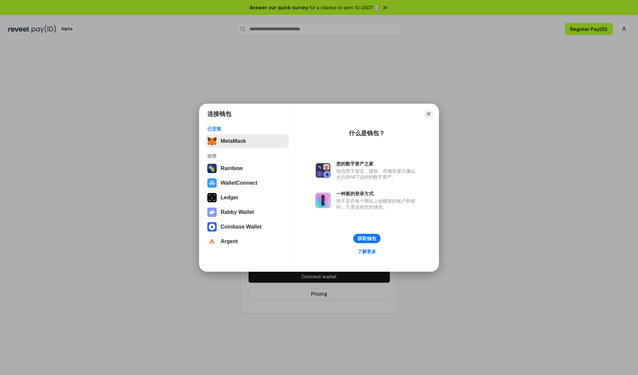 Image resolution: width=638 pixels, height=375 pixels. What do you see at coordinates (237, 212) in the screenshot?
I see `div: Rabby Wallet` at bounding box center [237, 212].